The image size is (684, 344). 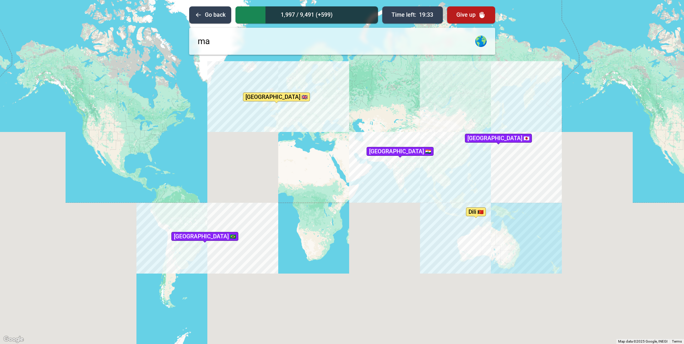 What do you see at coordinates (210, 15) in the screenshot?
I see `button: Go back` at bounding box center [210, 15].